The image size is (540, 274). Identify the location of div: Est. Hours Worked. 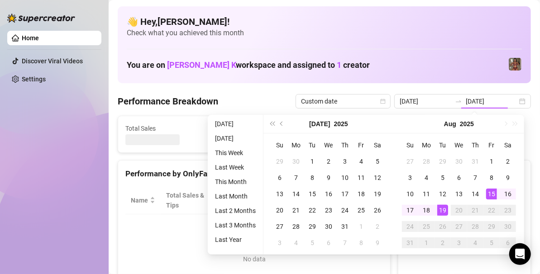
(244, 201).